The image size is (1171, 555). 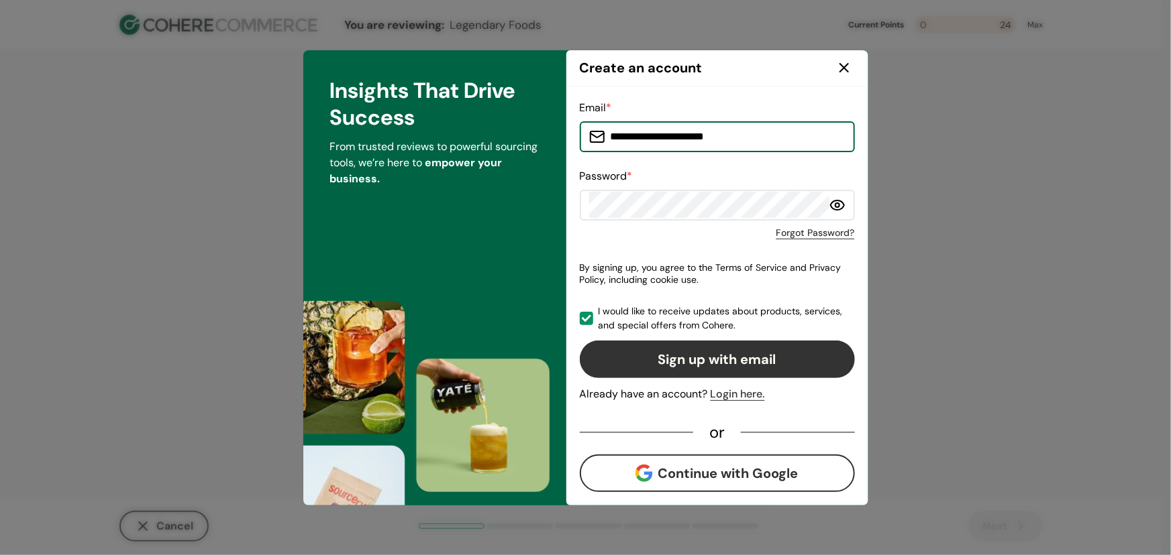 I want to click on label: Password, so click(x=606, y=176).